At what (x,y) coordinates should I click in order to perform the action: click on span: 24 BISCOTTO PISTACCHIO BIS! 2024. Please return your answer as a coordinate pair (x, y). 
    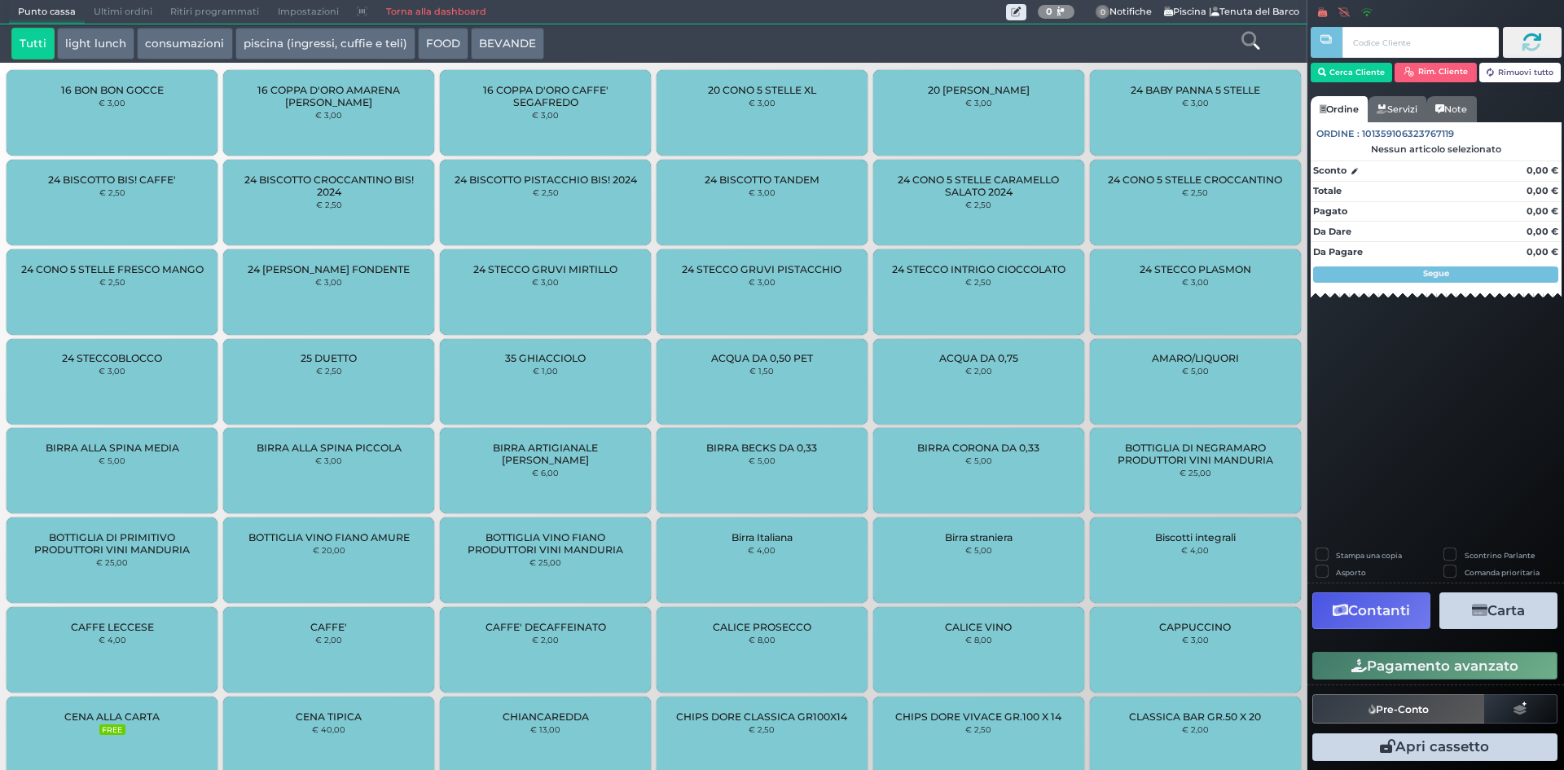
    Looking at the image, I should click on (546, 179).